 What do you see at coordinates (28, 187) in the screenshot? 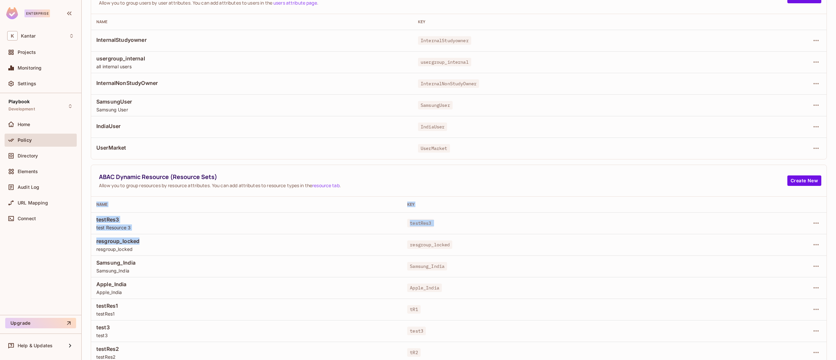
I see `span: Audit Log` at bounding box center [28, 187].